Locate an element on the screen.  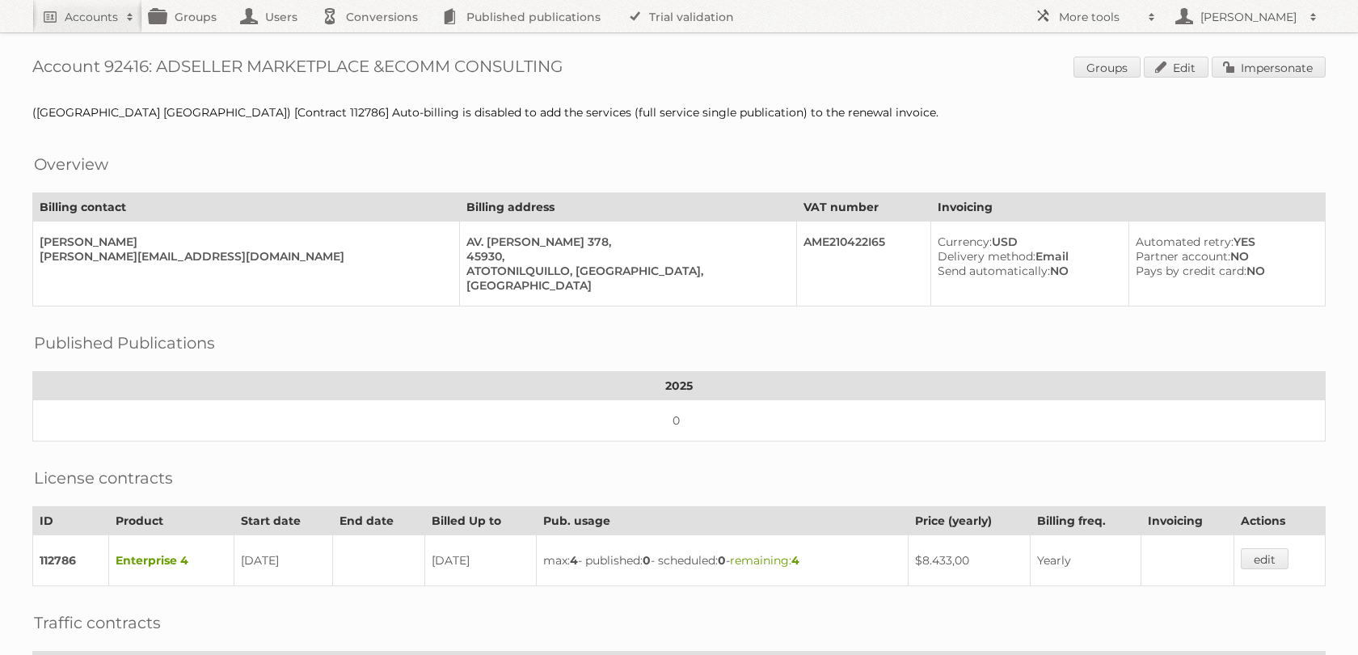
span: Pays by credit card: is located at coordinates (1190, 271).